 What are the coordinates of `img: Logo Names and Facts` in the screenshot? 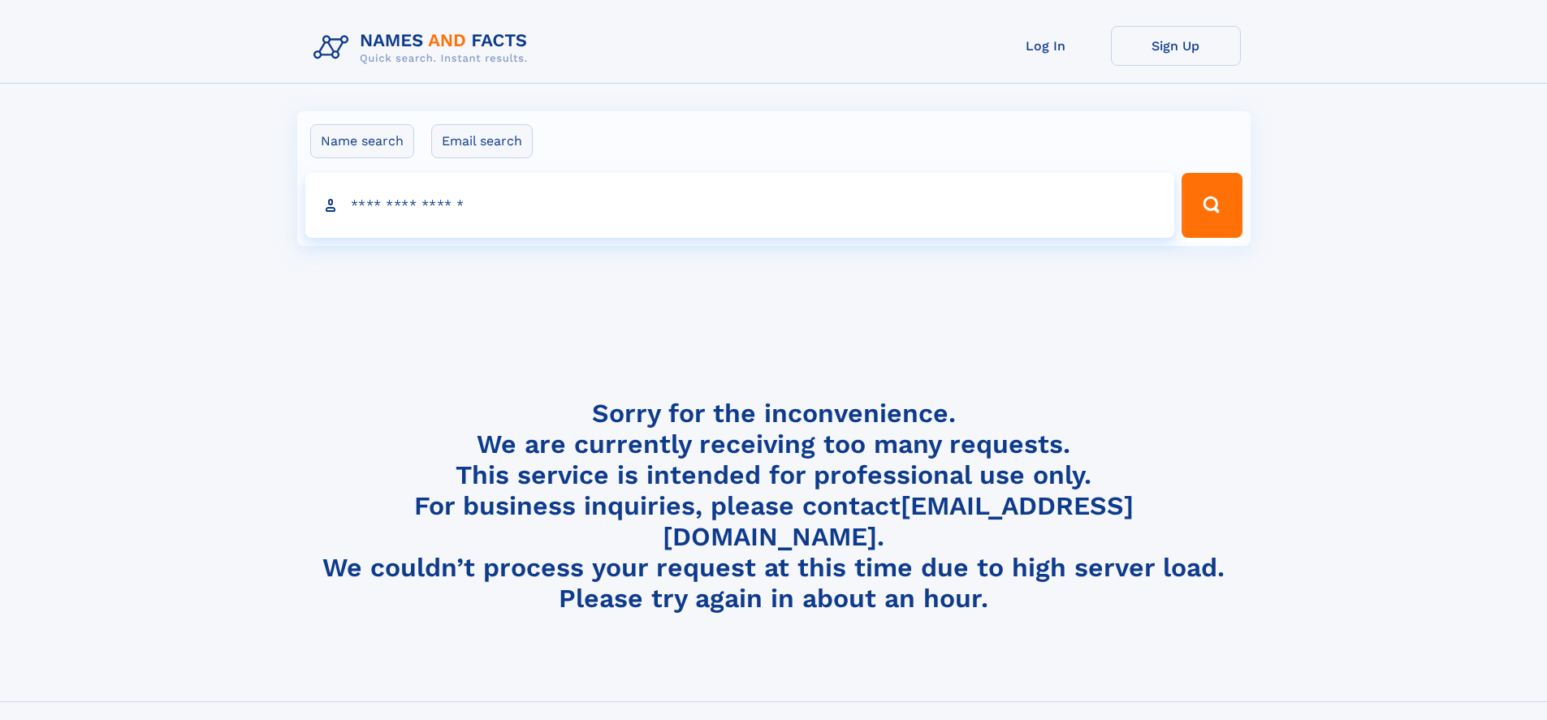 It's located at (424, 48).